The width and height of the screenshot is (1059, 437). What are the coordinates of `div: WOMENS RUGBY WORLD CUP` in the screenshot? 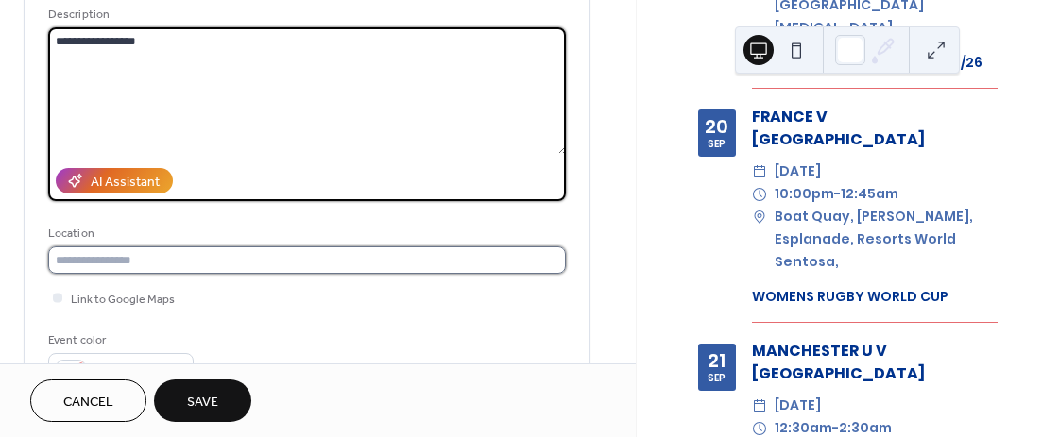 It's located at (875, 297).